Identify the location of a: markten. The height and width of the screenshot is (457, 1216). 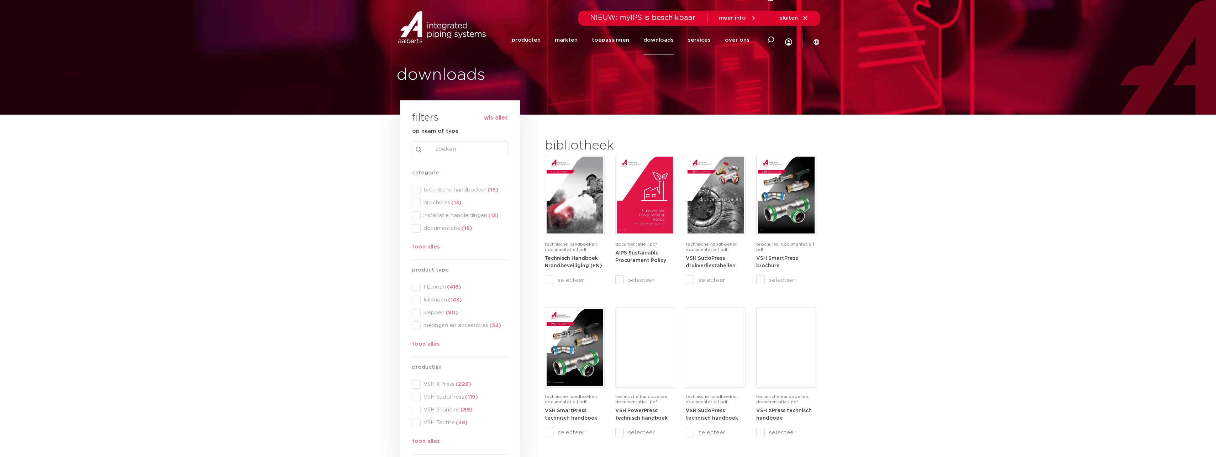
(566, 40).